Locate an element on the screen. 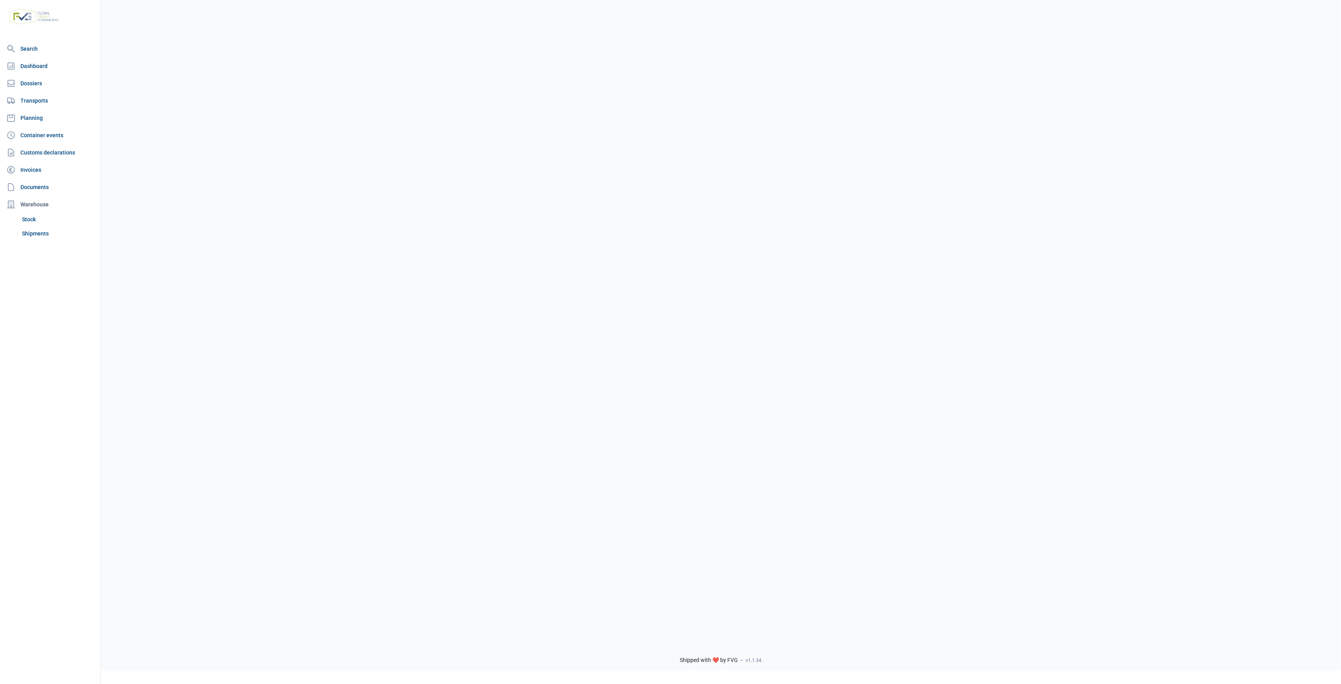 The width and height of the screenshot is (1341, 684). a: Container events is located at coordinates (50, 135).